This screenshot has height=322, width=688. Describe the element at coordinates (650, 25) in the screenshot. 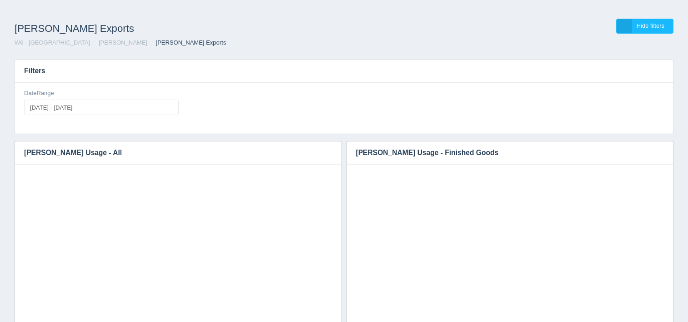

I see `span: Hide filters` at that location.